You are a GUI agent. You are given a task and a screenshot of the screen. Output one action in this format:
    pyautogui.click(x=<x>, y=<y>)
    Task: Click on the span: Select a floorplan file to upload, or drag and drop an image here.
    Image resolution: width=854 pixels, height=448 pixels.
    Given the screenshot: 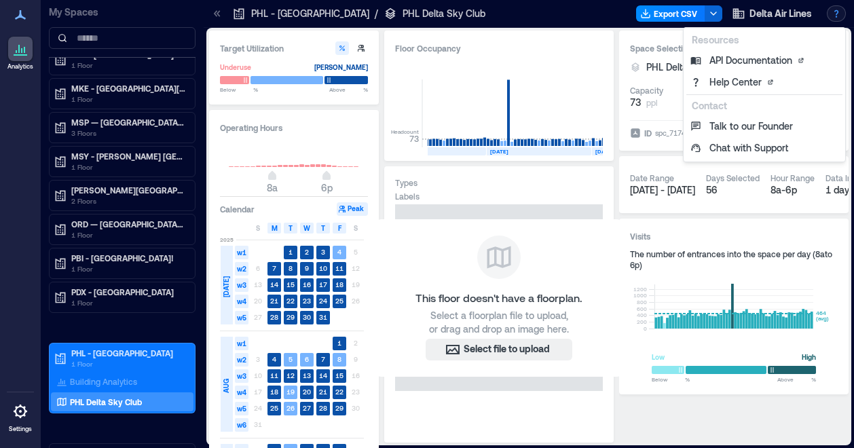 What is the action you would take?
    pyautogui.click(x=499, y=323)
    